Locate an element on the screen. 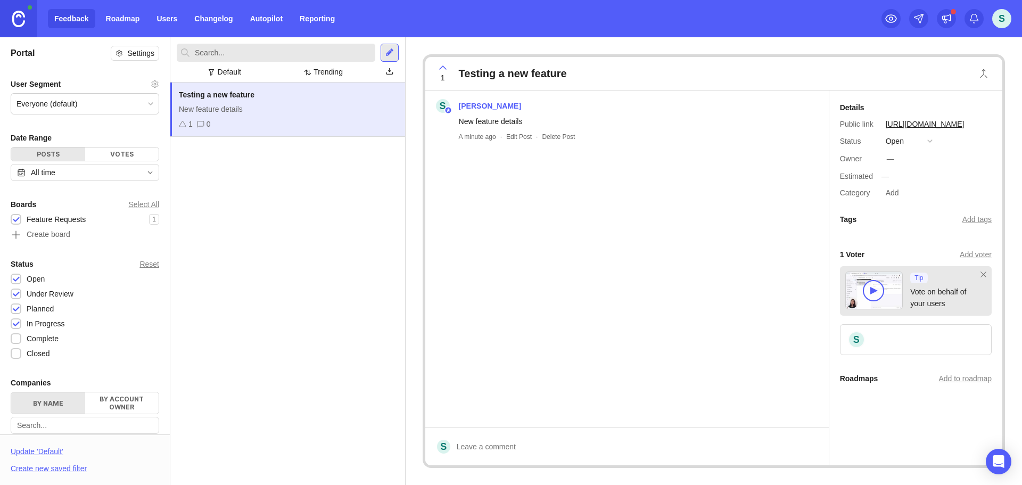  div: Date Range is located at coordinates (31, 138).